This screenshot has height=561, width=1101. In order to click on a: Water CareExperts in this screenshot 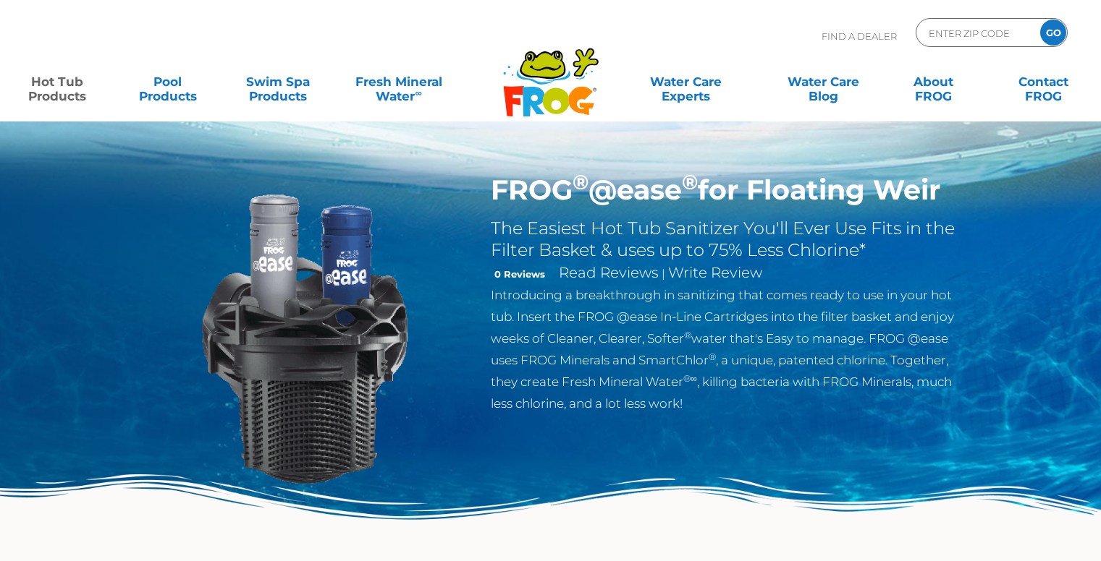, I will do `click(685, 82)`.